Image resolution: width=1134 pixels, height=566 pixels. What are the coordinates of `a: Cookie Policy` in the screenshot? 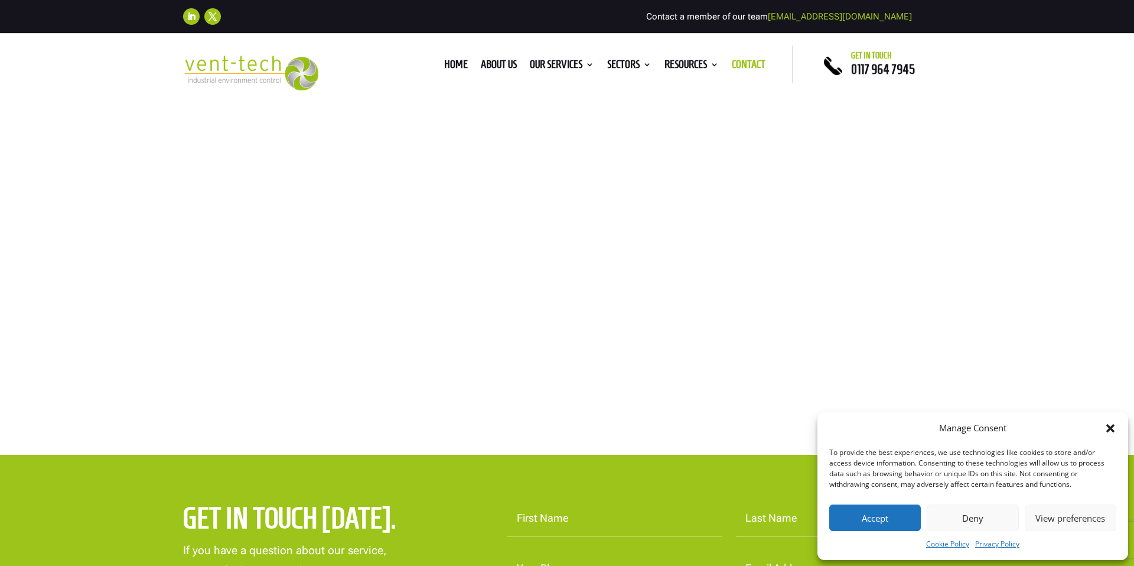 It's located at (947, 544).